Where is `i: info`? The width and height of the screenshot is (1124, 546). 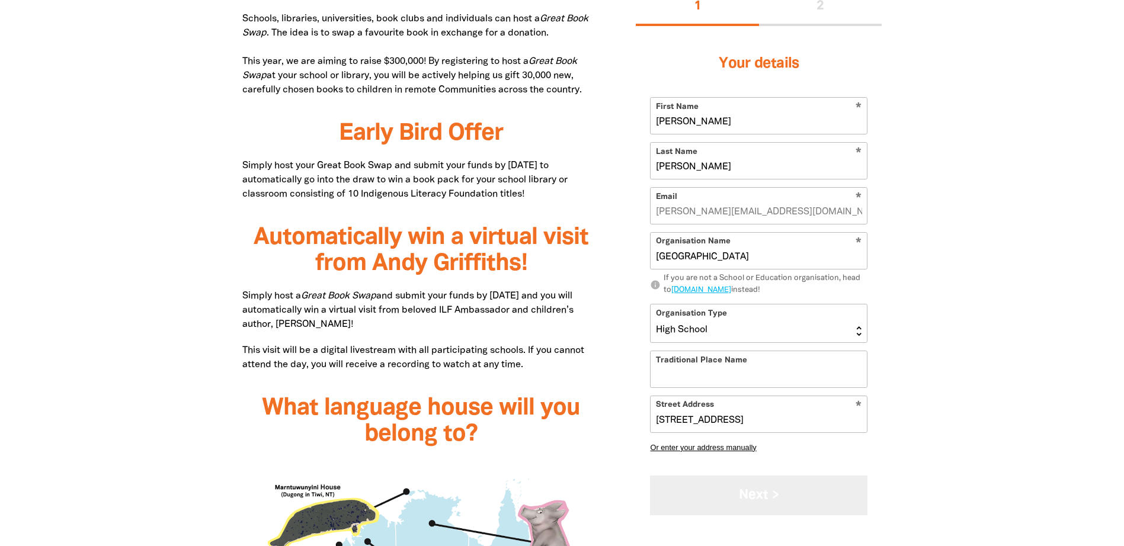
i: info is located at coordinates (655, 285).